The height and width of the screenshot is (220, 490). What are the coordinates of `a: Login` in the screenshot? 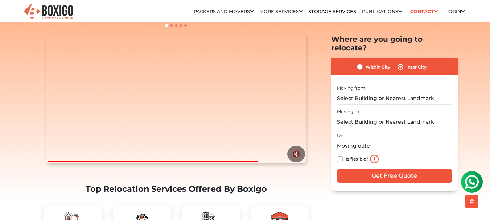 It's located at (455, 11).